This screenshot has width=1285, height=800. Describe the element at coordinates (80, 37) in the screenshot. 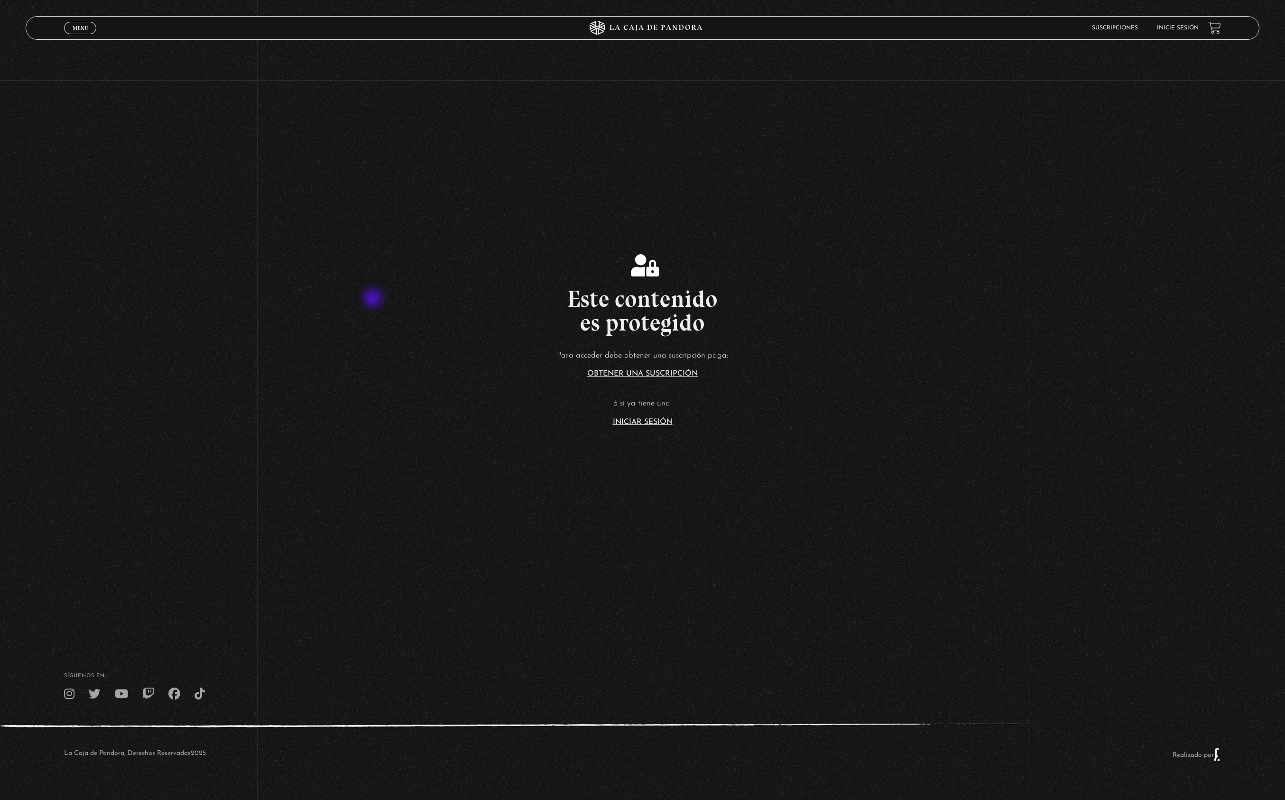

I see `span: Cerrar` at that location.